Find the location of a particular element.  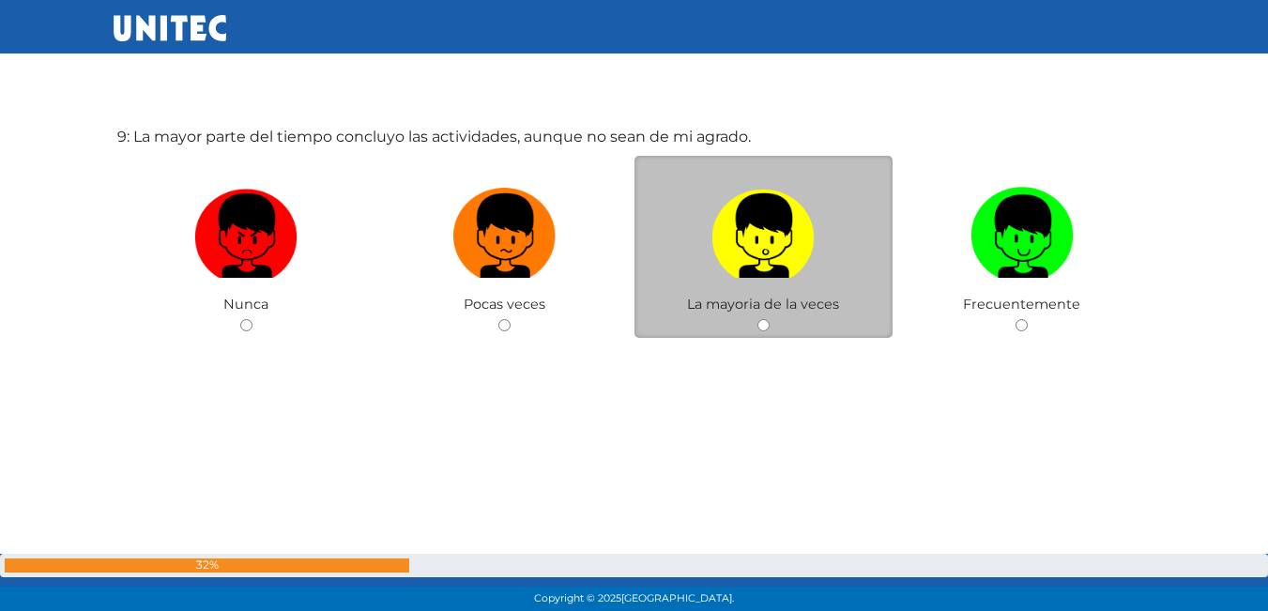

img: Nunca is located at coordinates (246, 229).